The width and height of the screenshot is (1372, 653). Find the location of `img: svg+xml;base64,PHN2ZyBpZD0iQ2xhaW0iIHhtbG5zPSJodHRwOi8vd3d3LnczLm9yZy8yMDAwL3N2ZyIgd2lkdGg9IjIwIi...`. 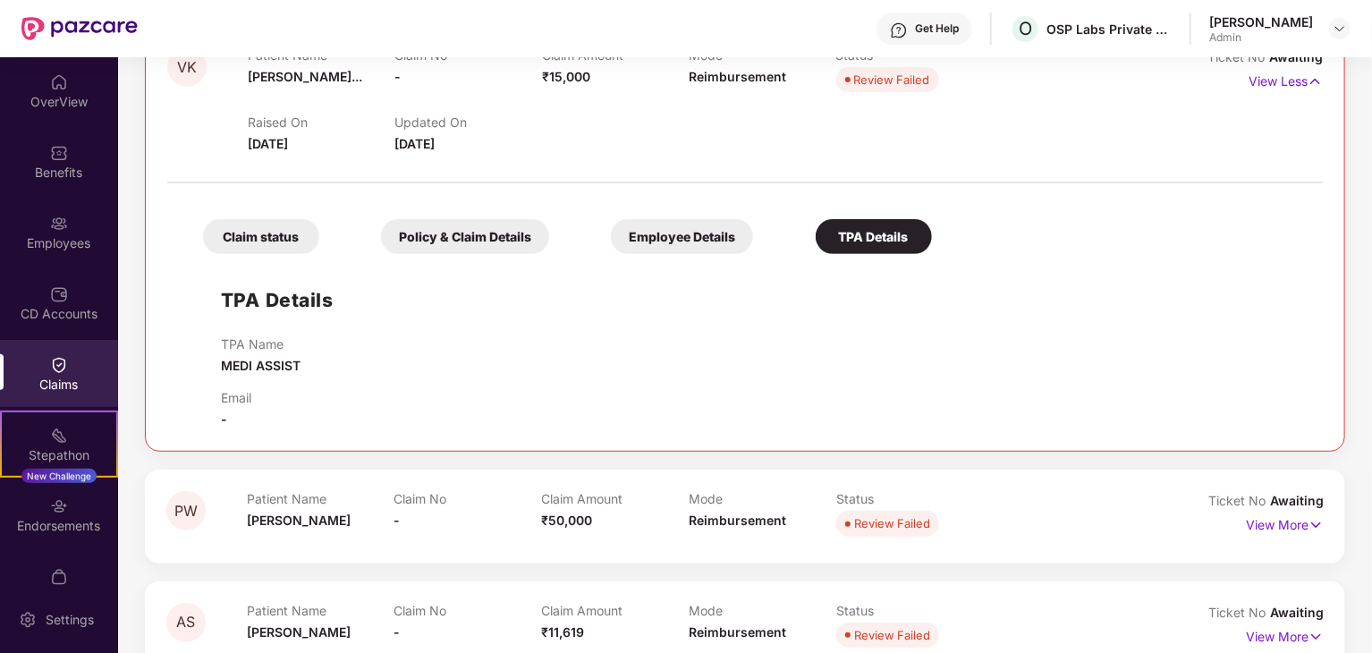

img: svg+xml;base64,PHN2ZyBpZD0iQ2xhaW0iIHhtbG5zPSJodHRwOi8vd3d3LnczLm9yZy8yMDAwL3N2ZyIgd2lkdGg9IjIwIi... is located at coordinates (59, 365).